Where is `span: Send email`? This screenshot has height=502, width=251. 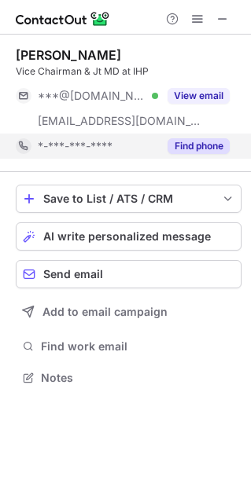 span: Send email is located at coordinates (73, 274).